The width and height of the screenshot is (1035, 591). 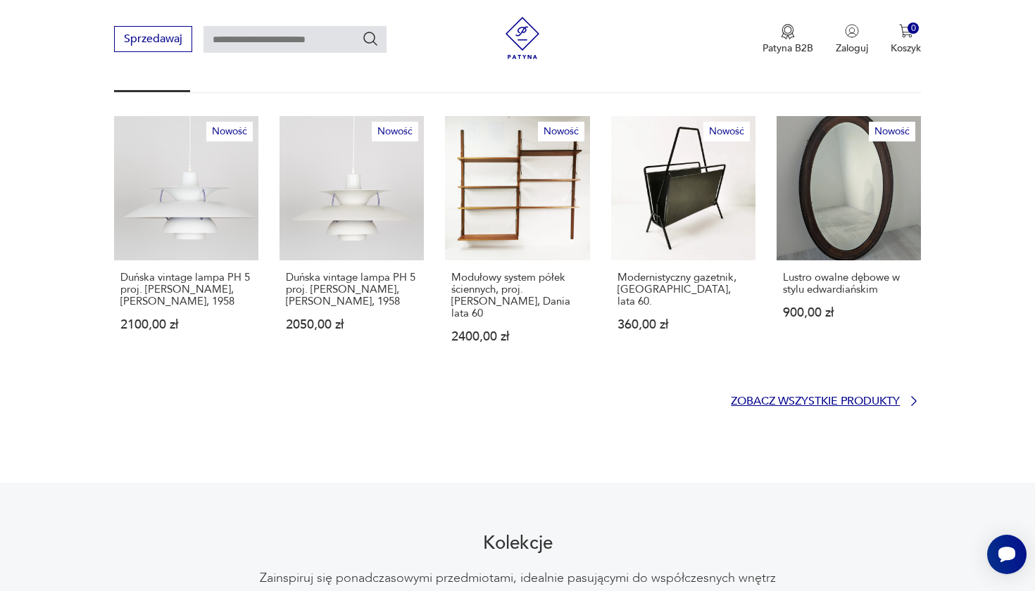 What do you see at coordinates (517, 243) in the screenshot?
I see `a: NowośćModułowy system półek ściennych, proj. Poul Cadovius, Dania lata 60Modułowy system półek śc...` at bounding box center [517, 243].